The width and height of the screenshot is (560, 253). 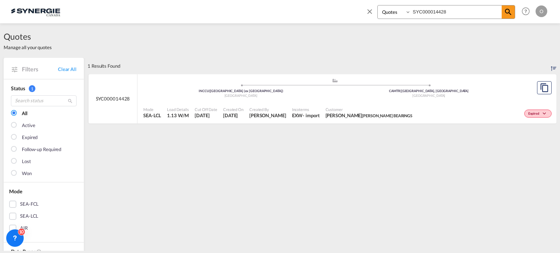 What do you see at coordinates (44, 205) in the screenshot?
I see `md-checkbox: SEA-FCL` at bounding box center [44, 205].